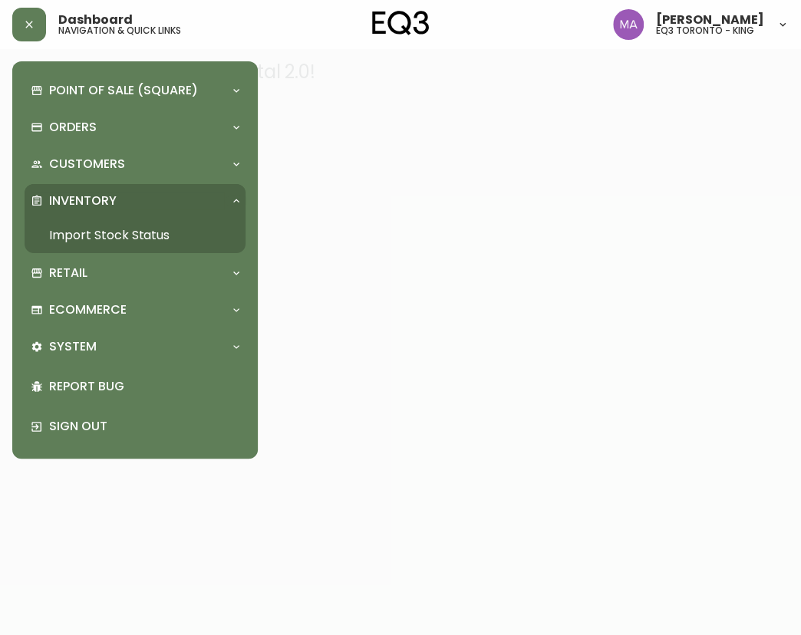 This screenshot has height=635, width=801. Describe the element at coordinates (83, 201) in the screenshot. I see `p: Inventory` at that location.